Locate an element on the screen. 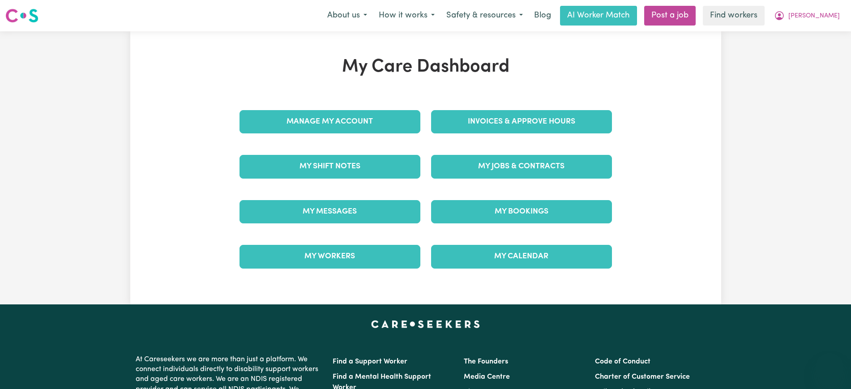  a: Blog is located at coordinates (543, 16).